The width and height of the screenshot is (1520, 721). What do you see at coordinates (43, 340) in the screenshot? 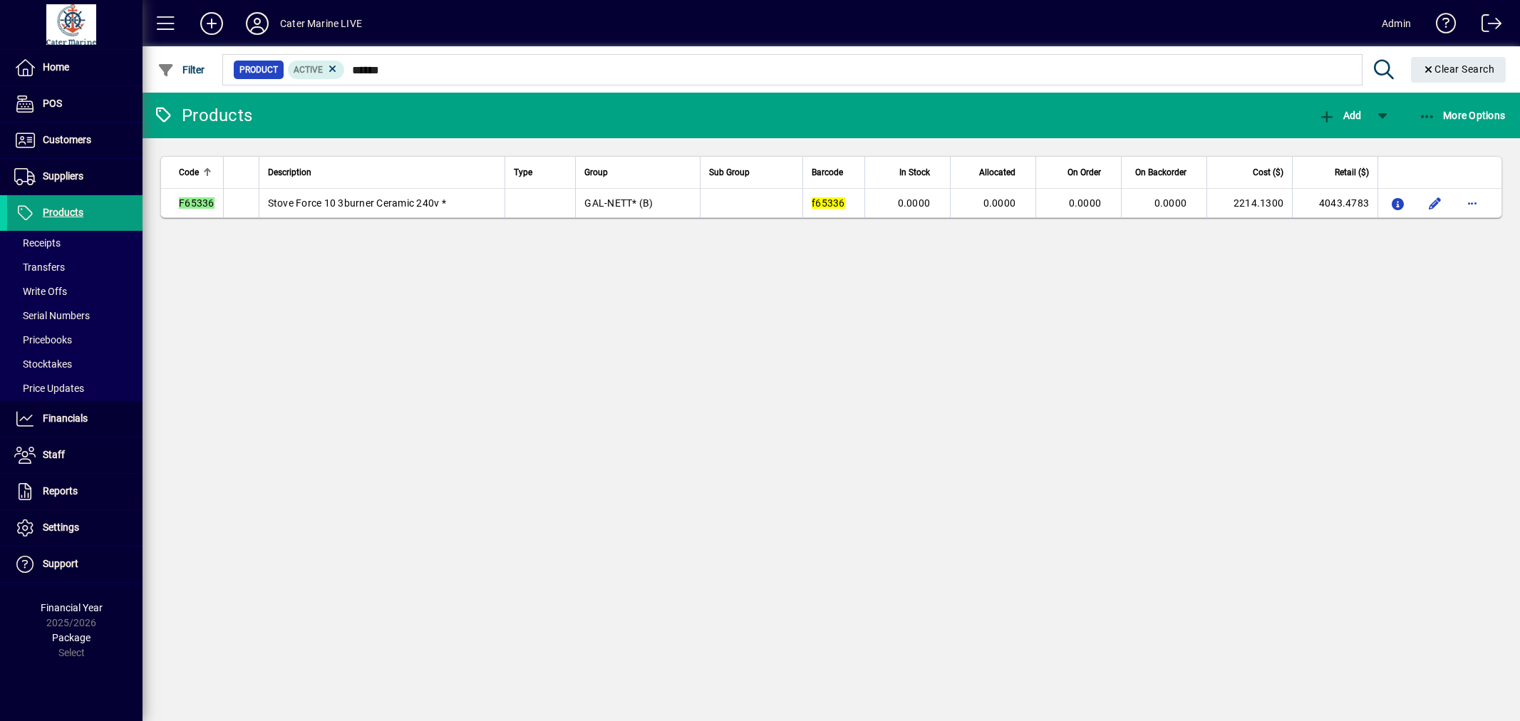
I see `span: Pricebooks` at bounding box center [43, 340].